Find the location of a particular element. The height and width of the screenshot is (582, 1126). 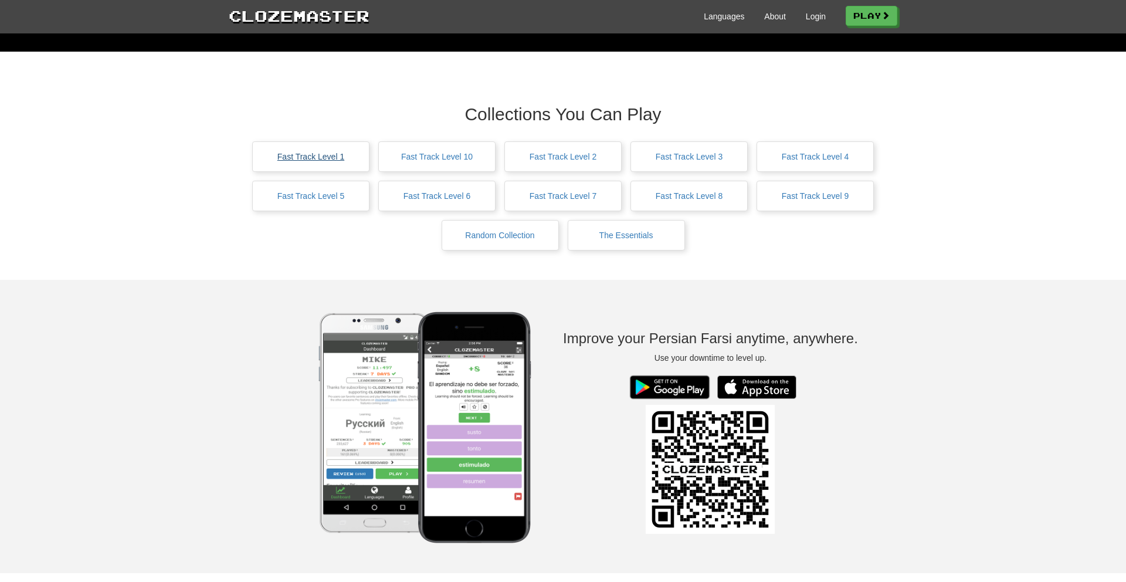

h3: Improve your Persian Farsi anytime, anywhere. is located at coordinates (710, 338).